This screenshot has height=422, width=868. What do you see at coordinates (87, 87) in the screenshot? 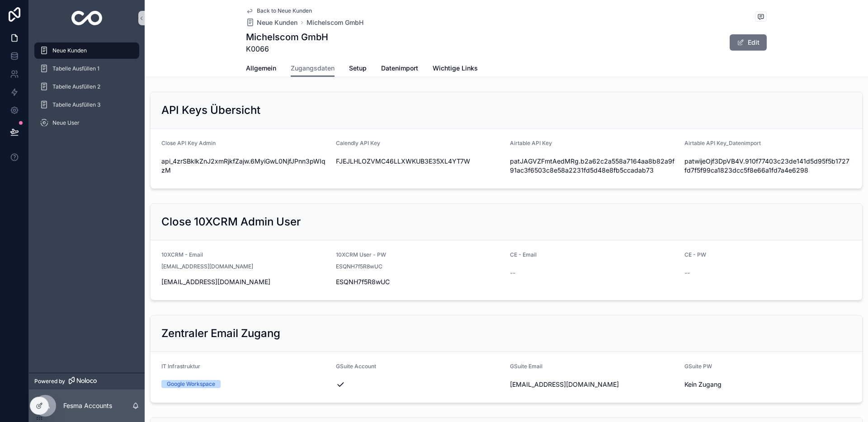
I see `a: Tabelle Ausfüllen 2` at bounding box center [87, 87].